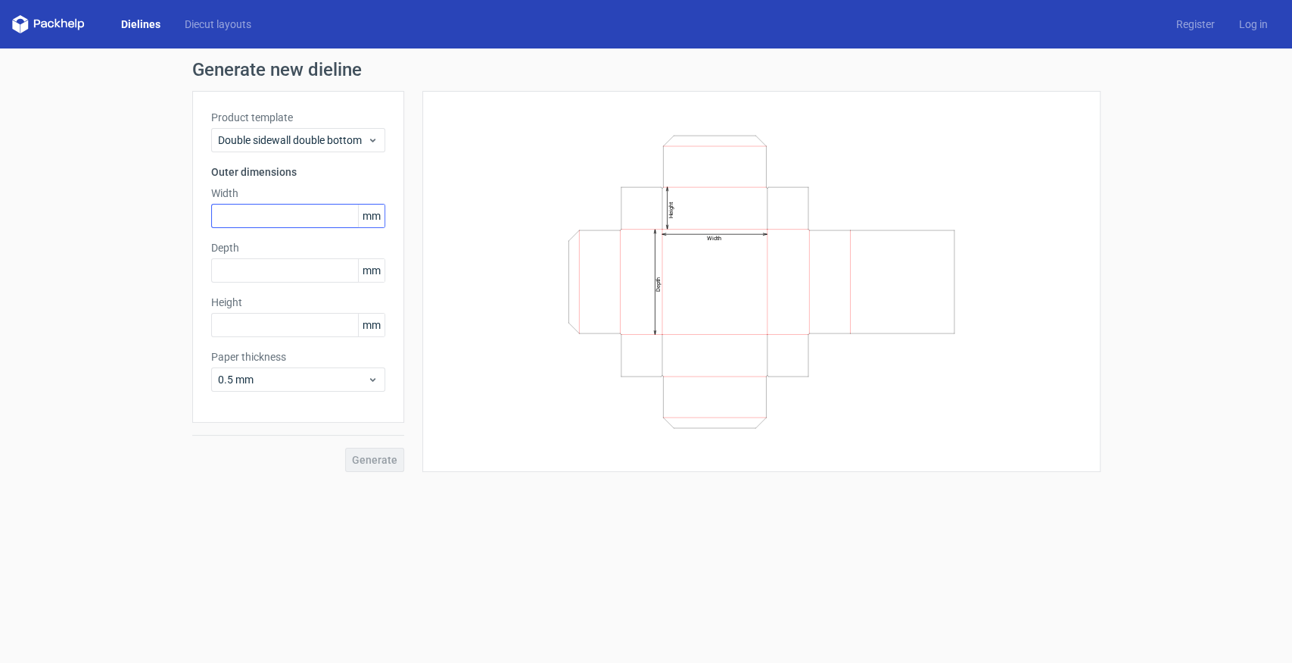 Image resolution: width=1292 pixels, height=663 pixels. Describe the element at coordinates (218, 24) in the screenshot. I see `a: Diecut layouts` at that location.